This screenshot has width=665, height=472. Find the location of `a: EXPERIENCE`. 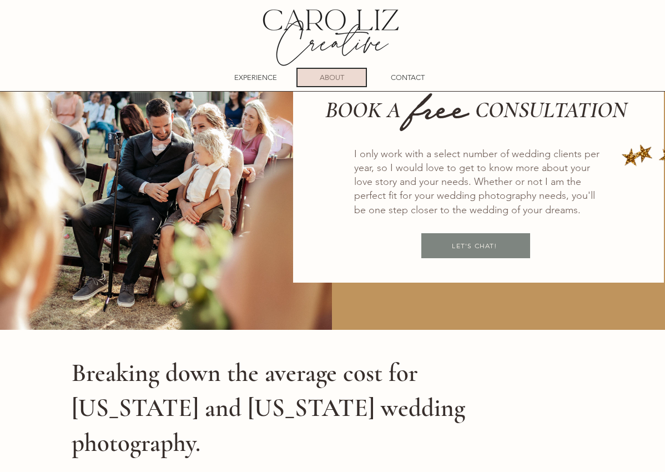

a: EXPERIENCE is located at coordinates (255, 77).